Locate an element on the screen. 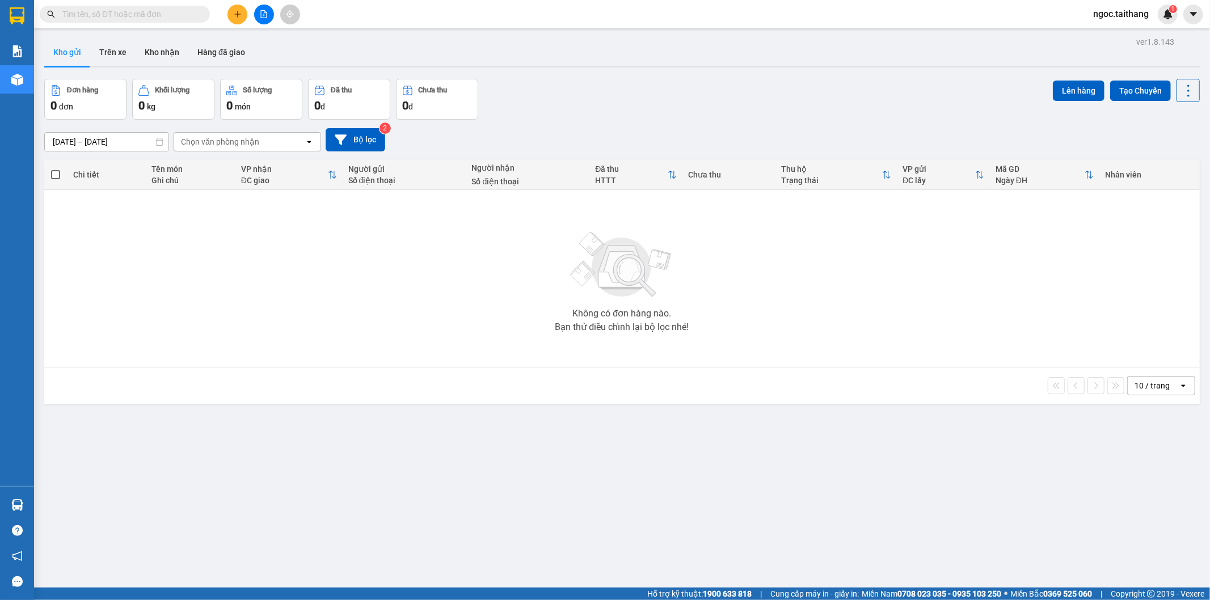 This screenshot has width=1210, height=600. div: Khối lượng is located at coordinates (172, 90).